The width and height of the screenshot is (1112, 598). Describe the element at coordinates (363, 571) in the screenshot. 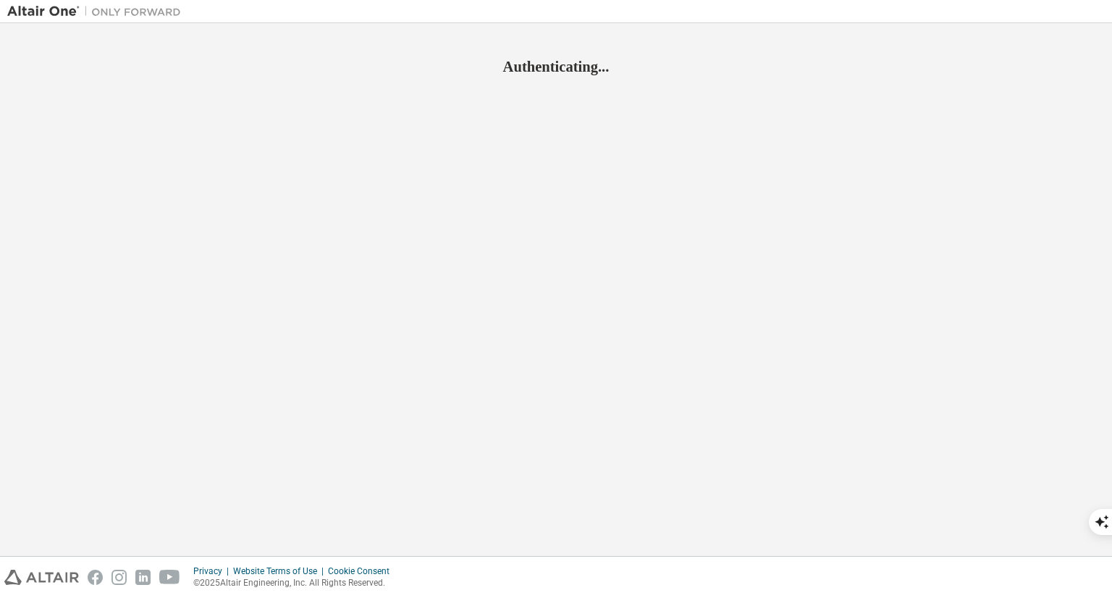

I see `div: Cookie Consent` at that location.